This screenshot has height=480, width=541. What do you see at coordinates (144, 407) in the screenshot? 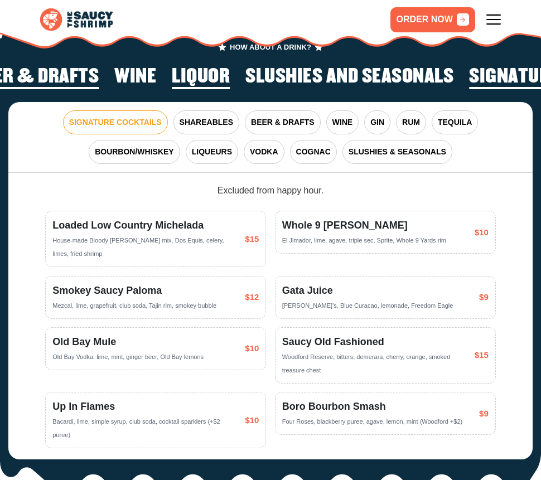
I see `span: Up In Flames` at bounding box center [144, 407].